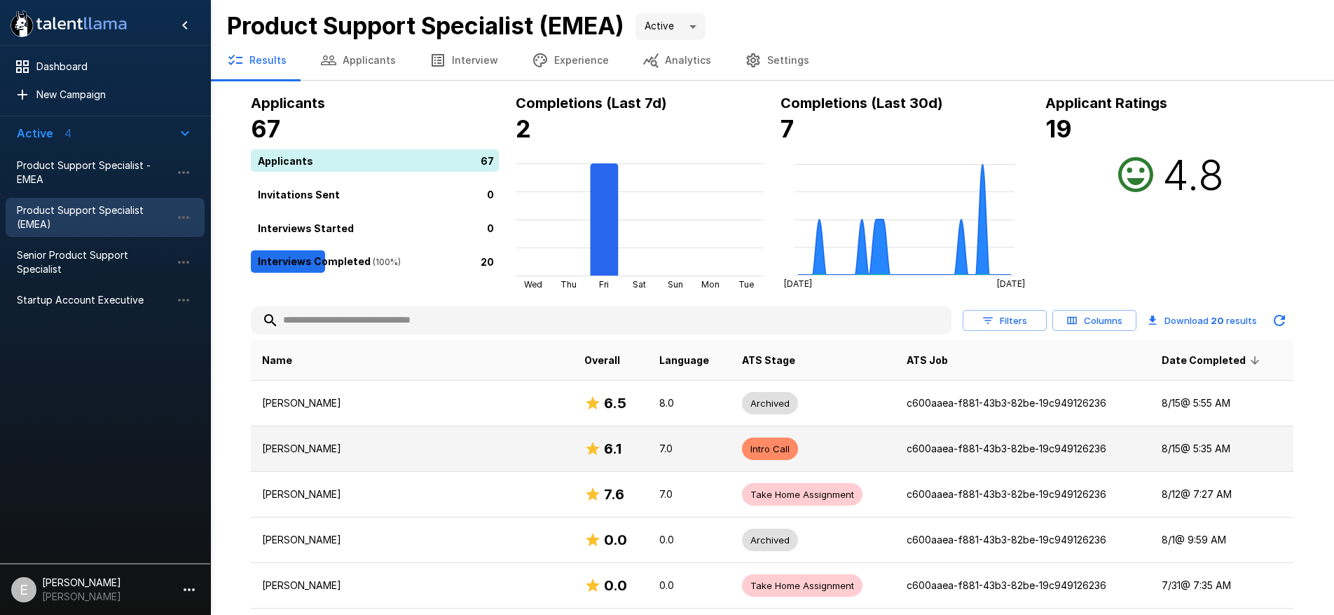 The height and width of the screenshot is (615, 1334). I want to click on button: Download 20 results, so click(1203, 320).